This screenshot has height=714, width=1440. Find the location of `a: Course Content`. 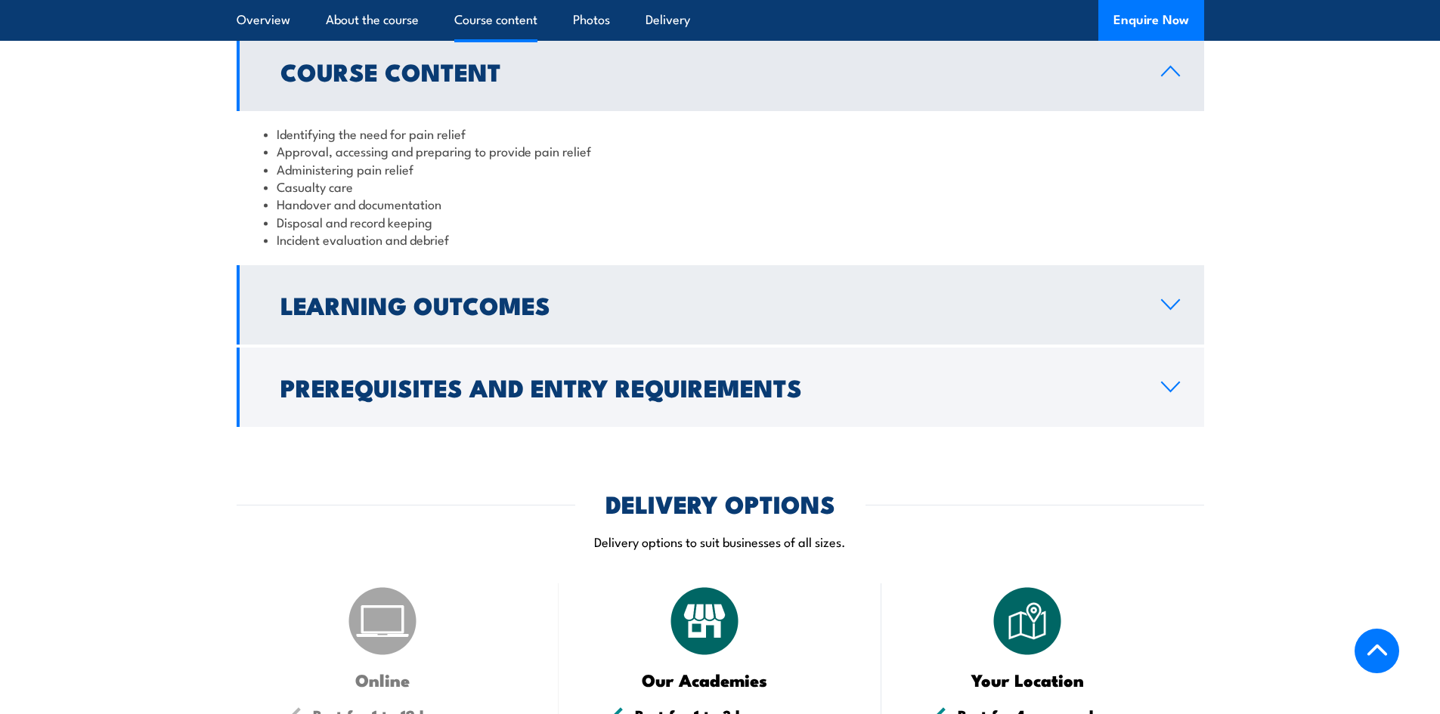

a: Course Content is located at coordinates (720, 71).